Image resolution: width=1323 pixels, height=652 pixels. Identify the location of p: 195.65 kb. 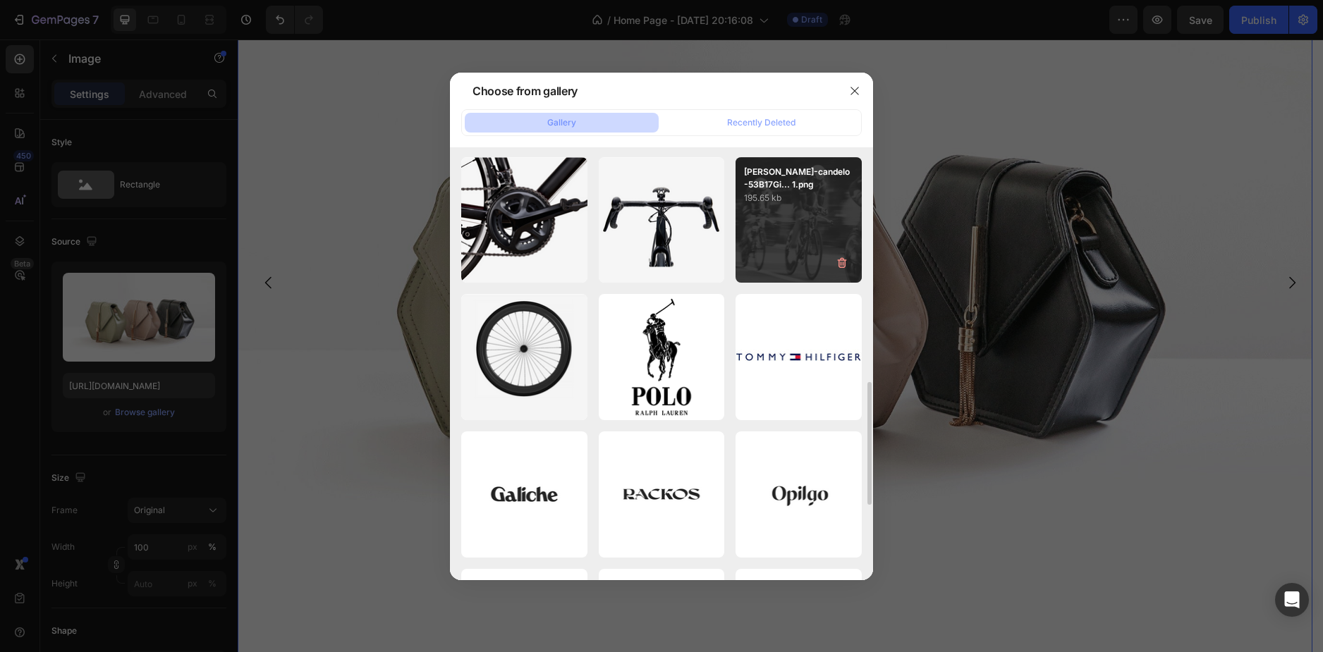
(798, 198).